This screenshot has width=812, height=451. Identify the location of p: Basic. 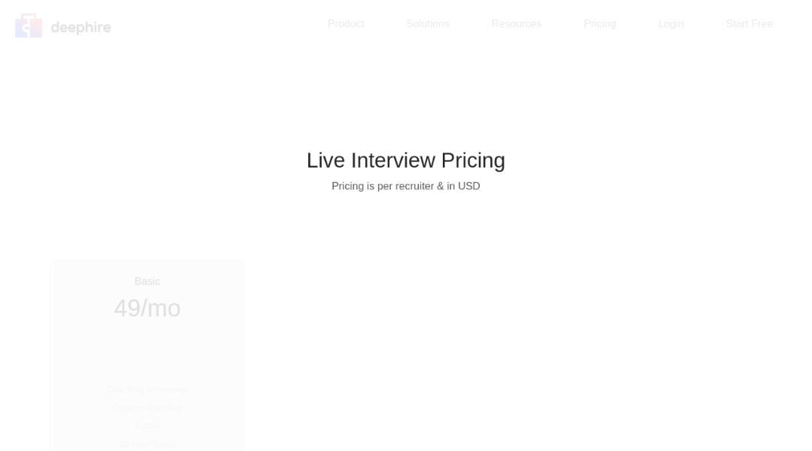
(147, 281).